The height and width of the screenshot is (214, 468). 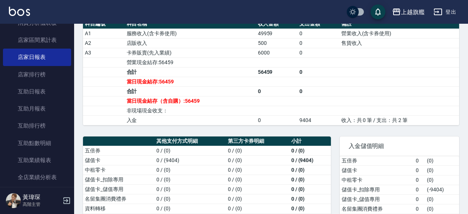 What do you see at coordinates (104, 53) in the screenshot?
I see `td: A3` at bounding box center [104, 53].